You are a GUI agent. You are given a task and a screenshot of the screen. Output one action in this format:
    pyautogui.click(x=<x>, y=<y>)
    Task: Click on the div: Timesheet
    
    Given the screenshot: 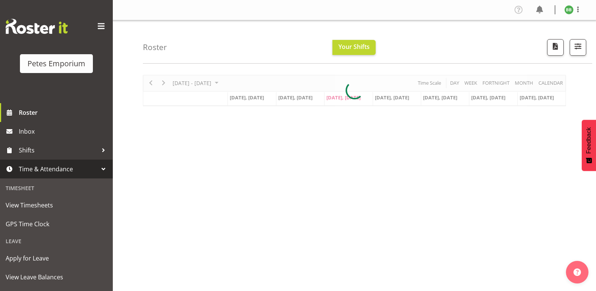 What is the action you would take?
    pyautogui.click(x=56, y=188)
    